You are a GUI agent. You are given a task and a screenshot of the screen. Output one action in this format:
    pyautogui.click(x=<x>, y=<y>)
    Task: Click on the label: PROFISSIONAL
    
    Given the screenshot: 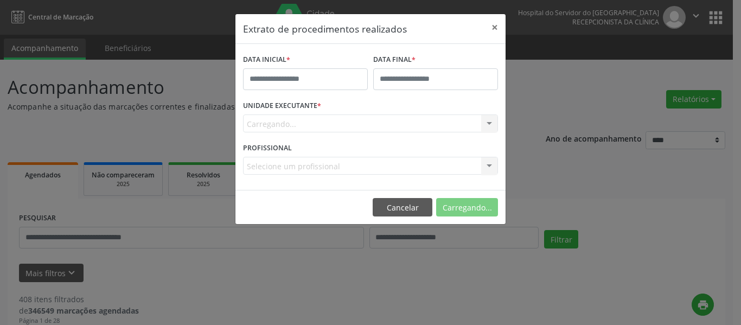 What is the action you would take?
    pyautogui.click(x=267, y=148)
    